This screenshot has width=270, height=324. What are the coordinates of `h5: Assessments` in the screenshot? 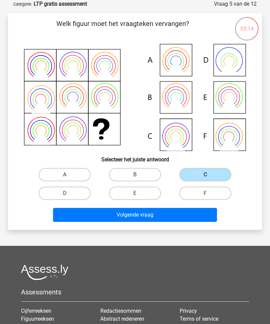 It's located at (135, 292).